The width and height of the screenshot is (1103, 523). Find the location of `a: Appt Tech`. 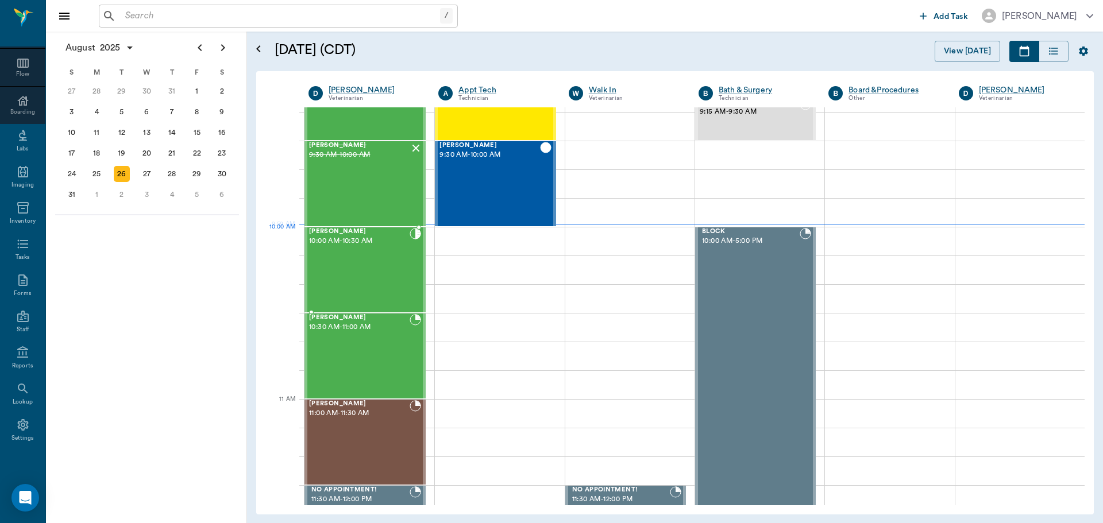

a: Appt Tech is located at coordinates (504, 90).